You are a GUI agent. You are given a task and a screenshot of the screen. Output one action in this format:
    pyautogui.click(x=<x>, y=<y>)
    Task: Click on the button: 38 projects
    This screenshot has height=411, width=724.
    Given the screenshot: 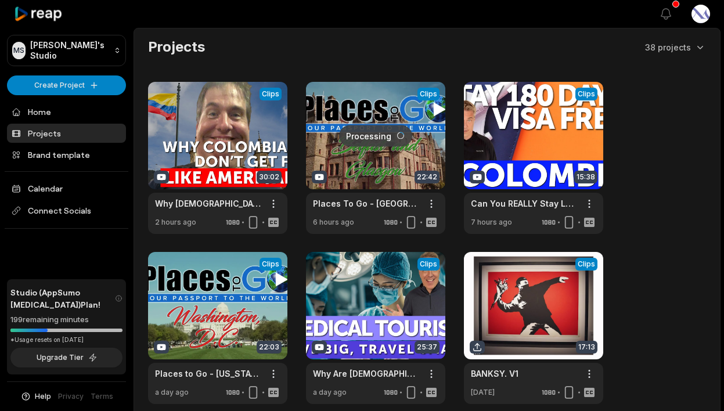 What is the action you would take?
    pyautogui.click(x=675, y=47)
    